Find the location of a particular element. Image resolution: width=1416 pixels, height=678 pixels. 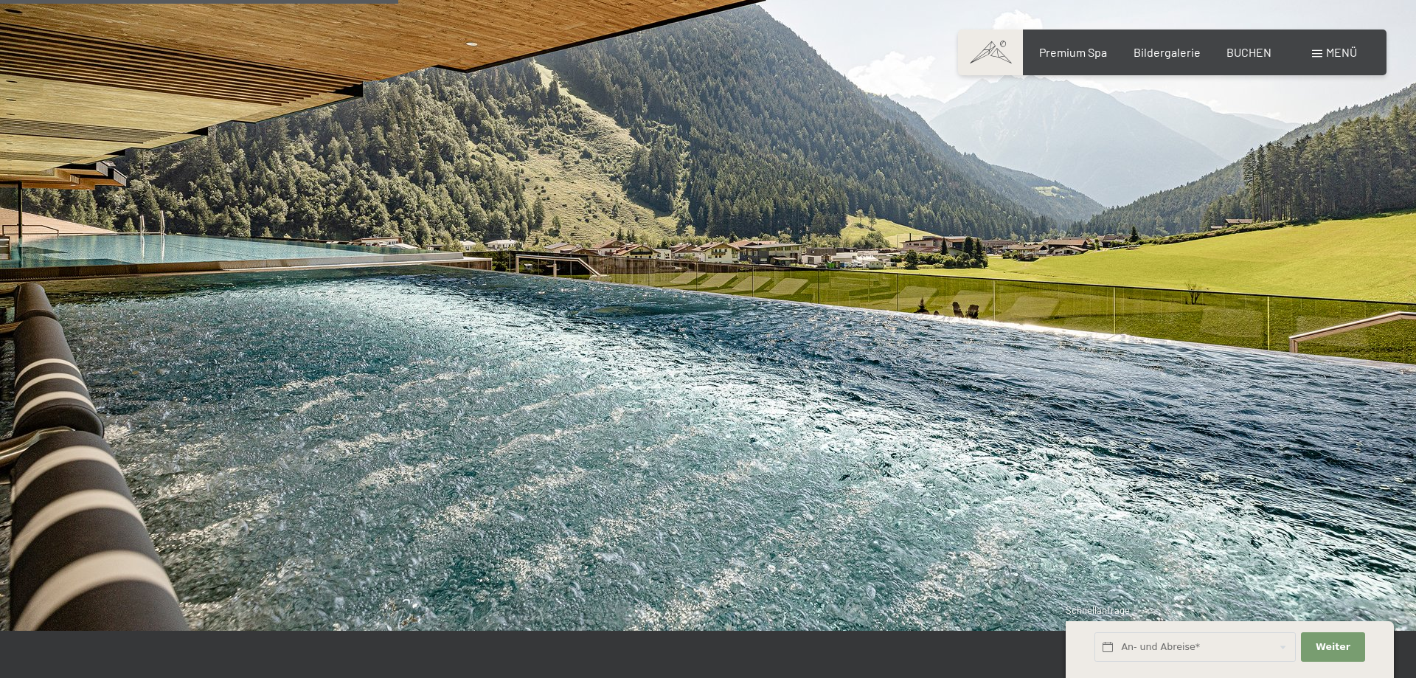

span: BUCHEN is located at coordinates (1249, 52).